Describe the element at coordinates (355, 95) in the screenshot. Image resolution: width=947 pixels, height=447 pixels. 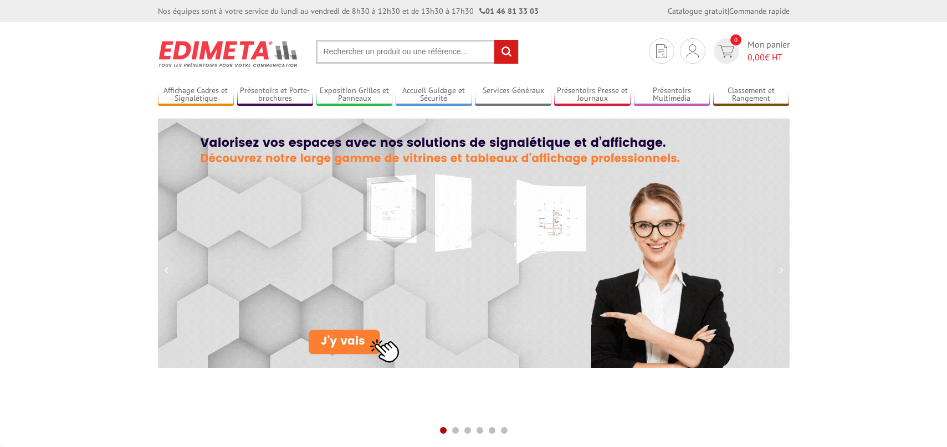
I see `a: Exposition Grilles et Panneaux` at that location.